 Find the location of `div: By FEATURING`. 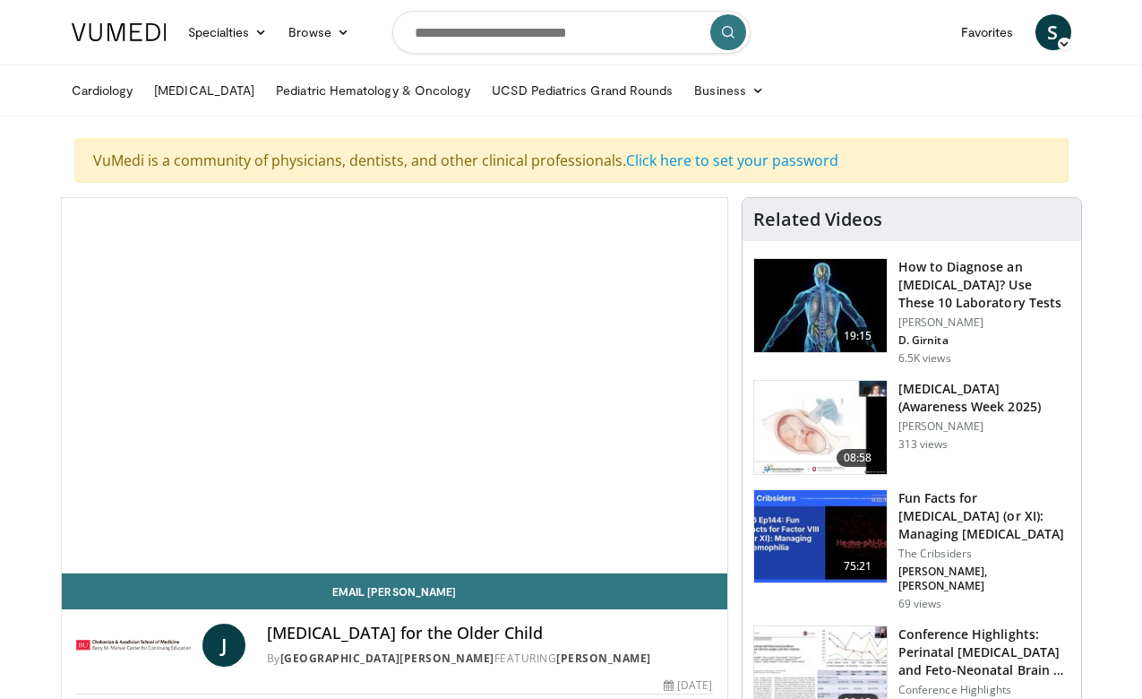

div: By FEATURING is located at coordinates (490, 658).